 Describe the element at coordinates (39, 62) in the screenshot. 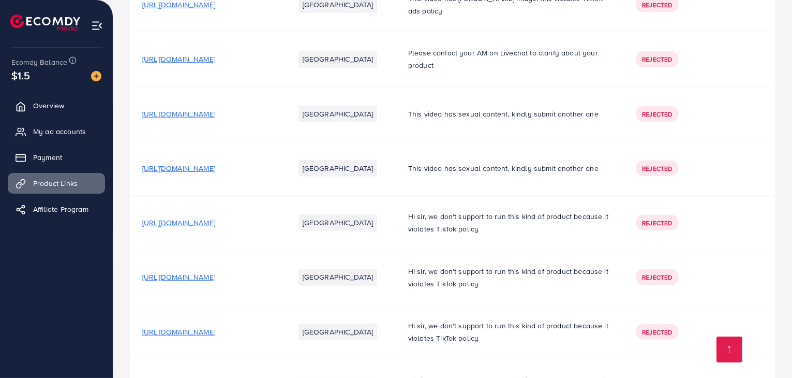

I see `span: Ecomdy Balance` at that location.